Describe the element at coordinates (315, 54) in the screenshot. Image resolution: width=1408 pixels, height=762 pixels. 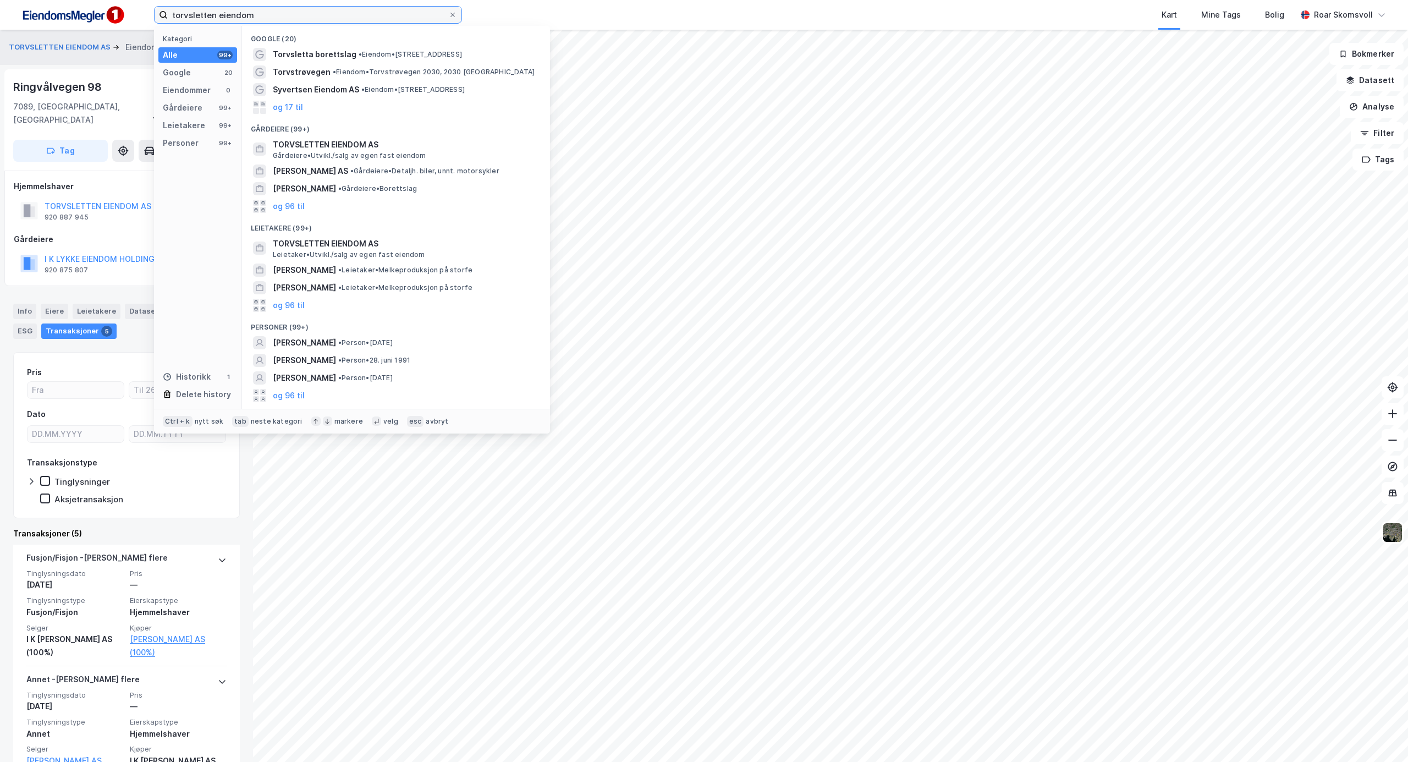
I see `span: Torvsletta borettslag` at that location.